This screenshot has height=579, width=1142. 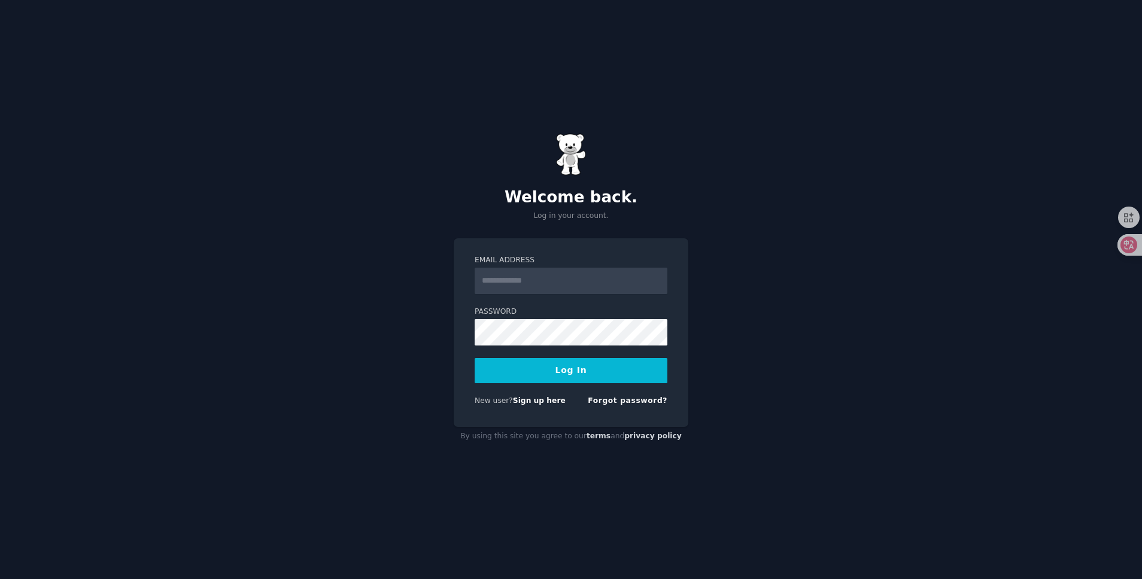 I want to click on label: Email Address, so click(x=571, y=260).